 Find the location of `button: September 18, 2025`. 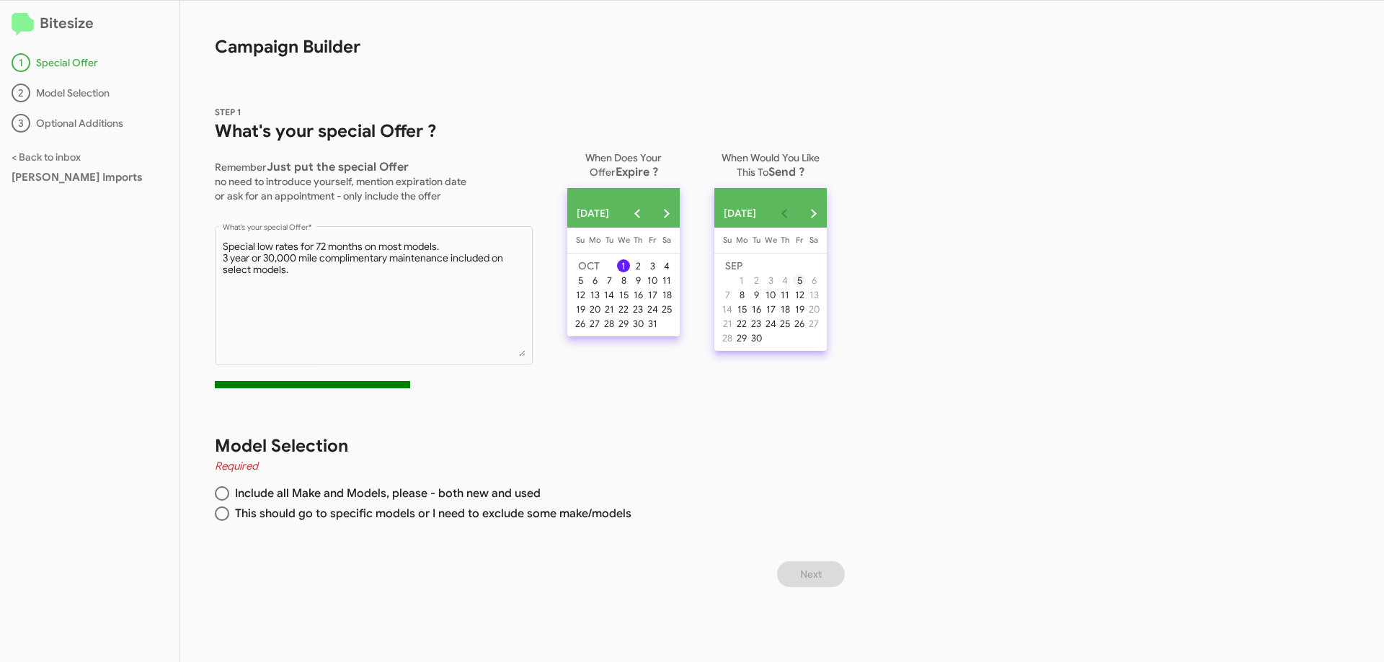

button: September 18, 2025 is located at coordinates (785, 309).